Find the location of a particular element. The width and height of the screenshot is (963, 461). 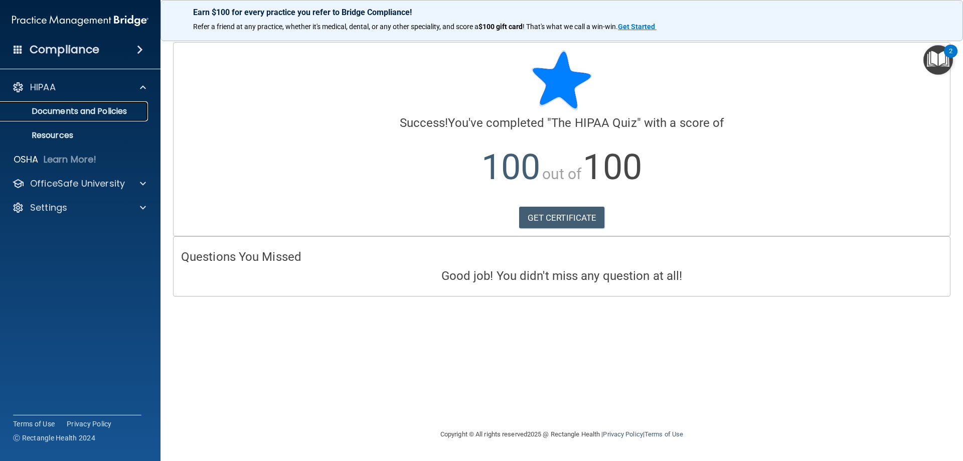

p: OfficeSafe University is located at coordinates (77, 184).